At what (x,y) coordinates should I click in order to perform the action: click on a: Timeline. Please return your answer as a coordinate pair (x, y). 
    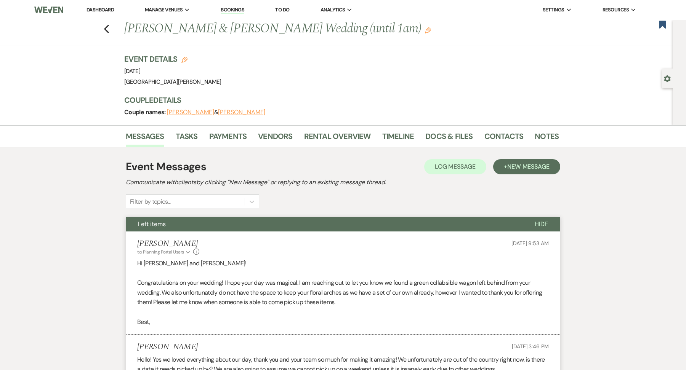
    Looking at the image, I should click on (398, 139).